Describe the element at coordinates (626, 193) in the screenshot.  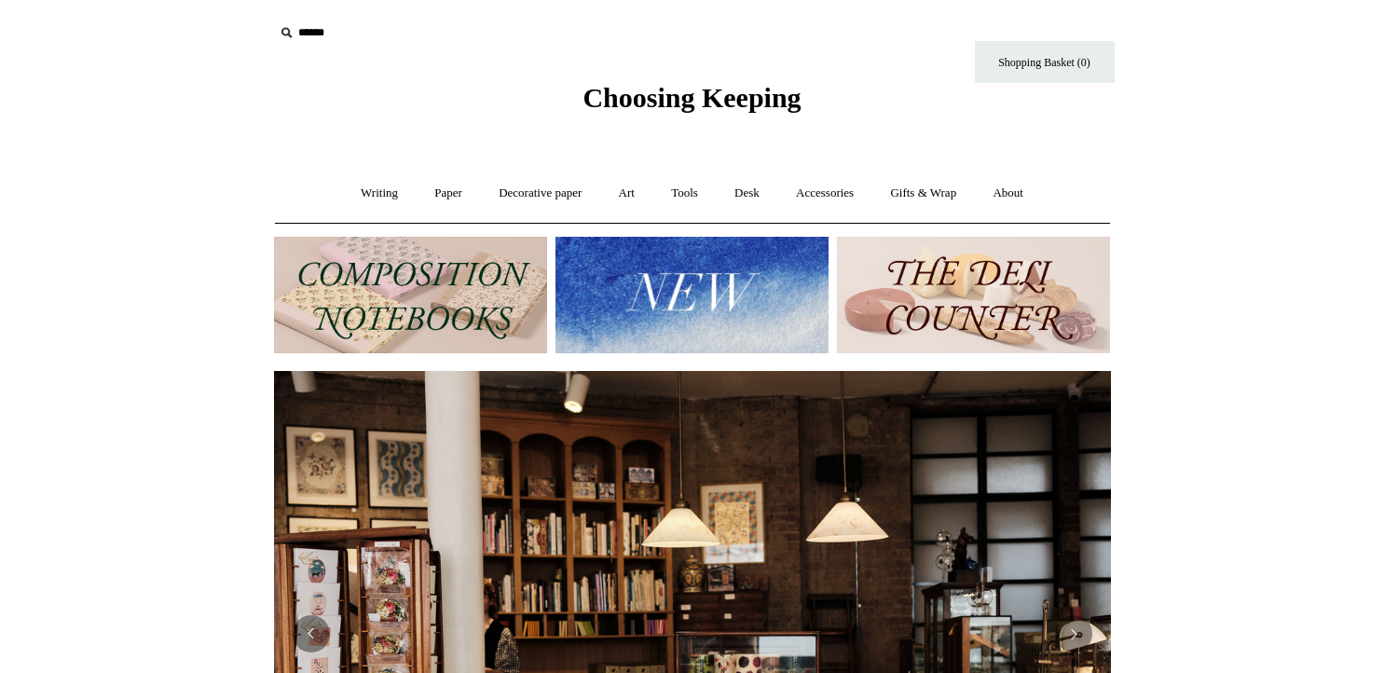
I see `a: Art` at that location.